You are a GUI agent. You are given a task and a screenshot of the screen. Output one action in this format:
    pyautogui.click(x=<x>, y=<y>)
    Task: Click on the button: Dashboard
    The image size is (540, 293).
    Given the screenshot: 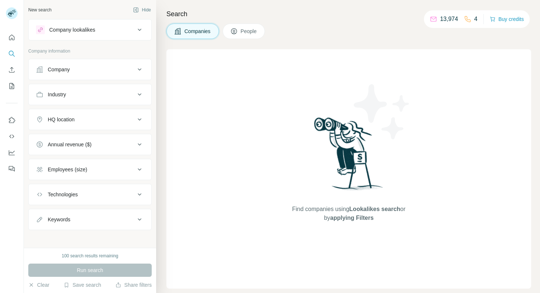 What is the action you would take?
    pyautogui.click(x=12, y=153)
    